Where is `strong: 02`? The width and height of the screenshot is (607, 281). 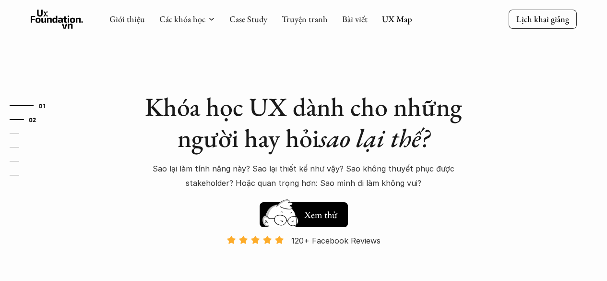
strong: 02 is located at coordinates (33, 119).